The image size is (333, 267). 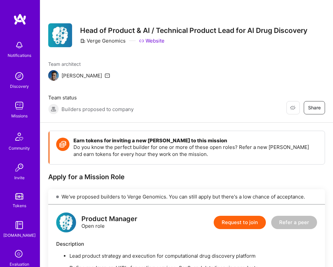 I want to click on i: icon SelectionTeam, so click(x=19, y=254).